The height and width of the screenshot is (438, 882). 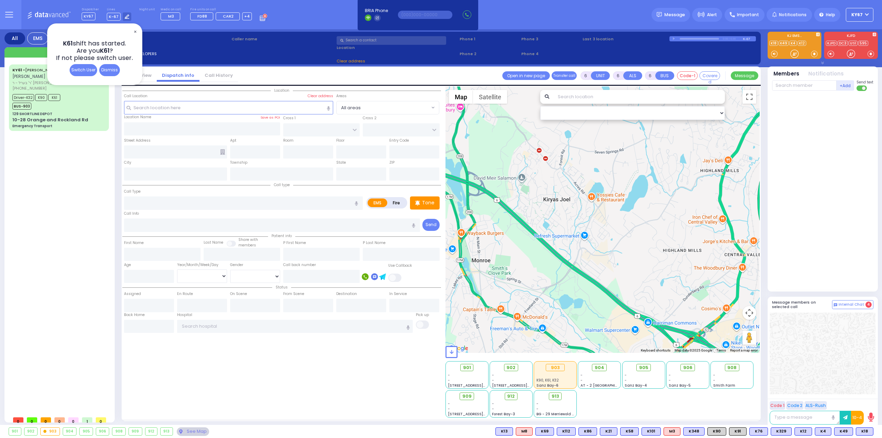 I want to click on span: +4, so click(x=247, y=16).